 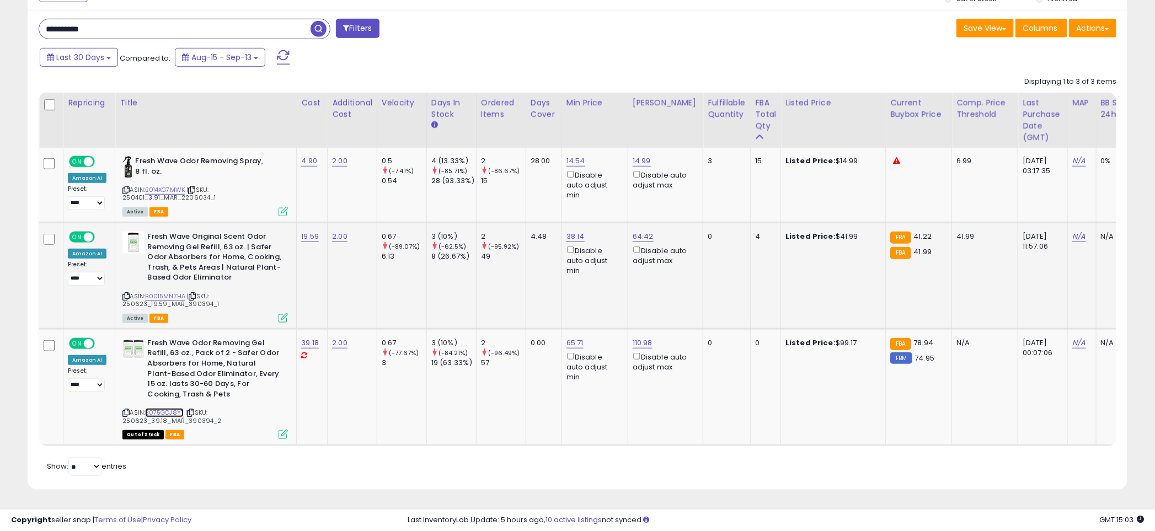 What do you see at coordinates (918, 109) in the screenshot?
I see `div: Current Buybox Price` at bounding box center [918, 109].